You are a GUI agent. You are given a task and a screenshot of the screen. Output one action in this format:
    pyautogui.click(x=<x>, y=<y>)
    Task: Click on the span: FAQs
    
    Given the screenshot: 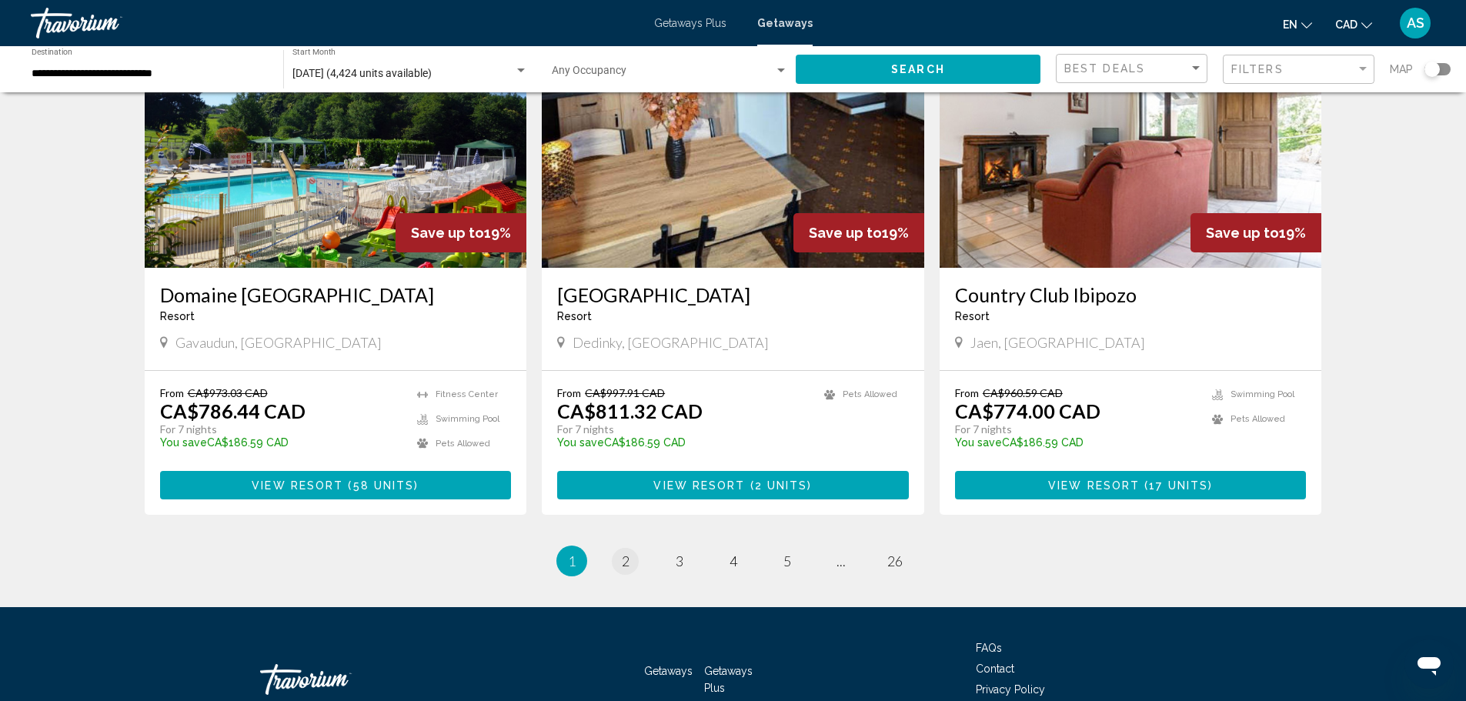 What is the action you would take?
    pyautogui.click(x=989, y=648)
    